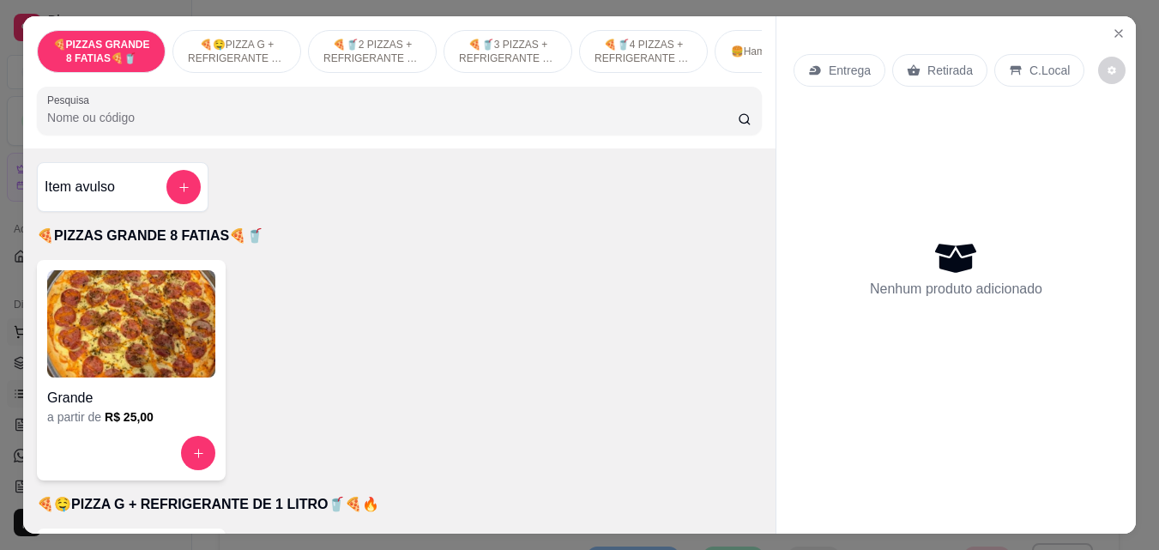  I want to click on input: Pesquisa, so click(392, 118).